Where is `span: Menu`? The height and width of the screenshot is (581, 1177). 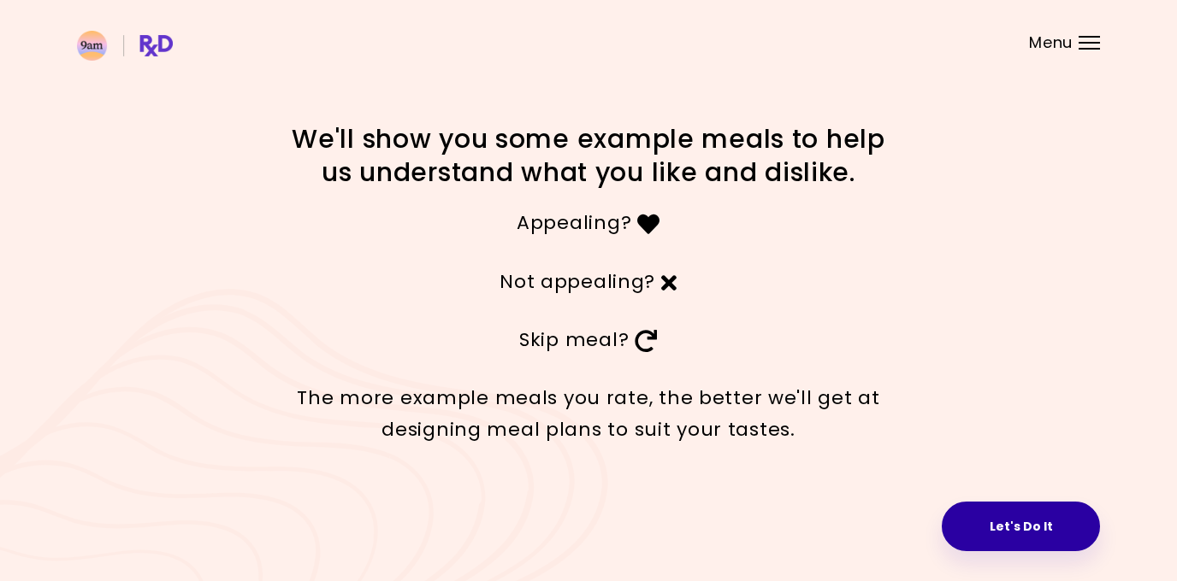 span: Menu is located at coordinates (1050, 43).